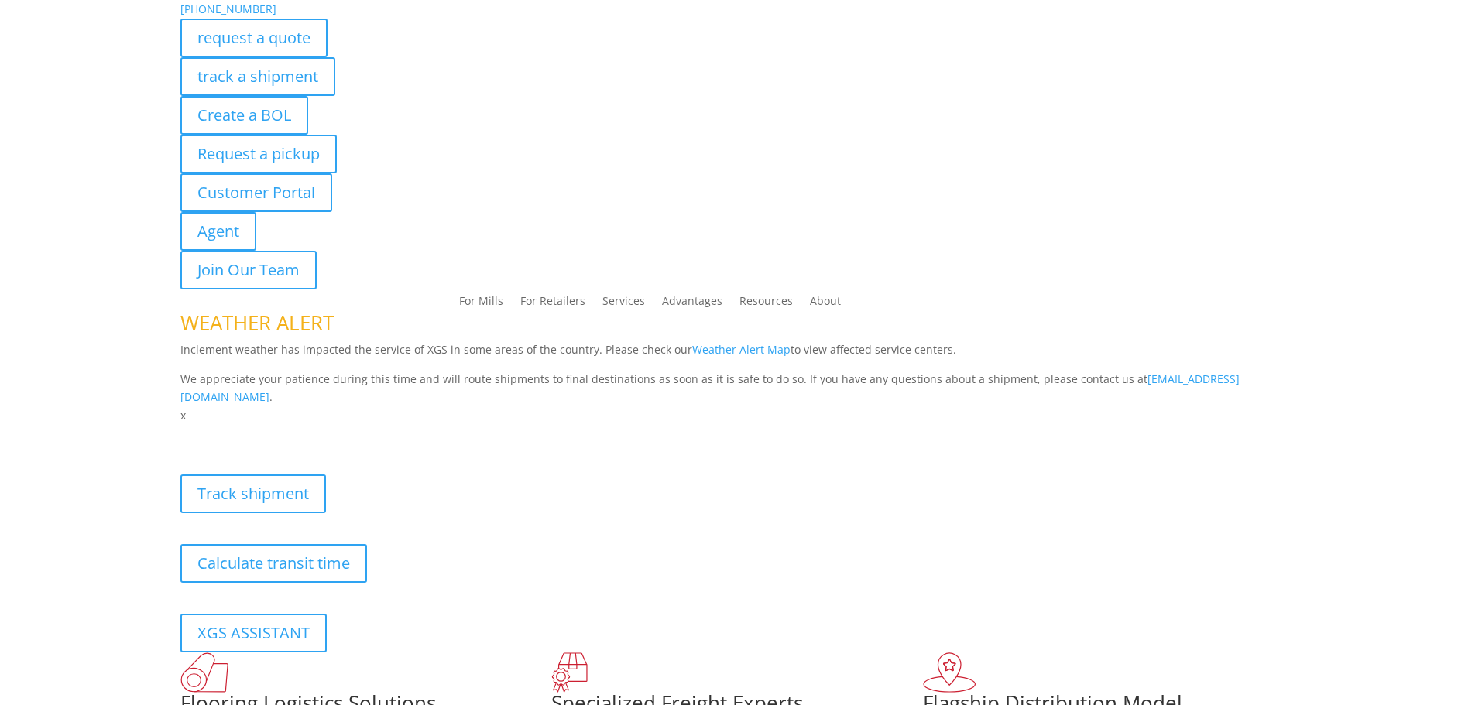 This screenshot has width=1475, height=705. What do you see at coordinates (741, 349) in the screenshot?
I see `a: Weather Alert Map` at bounding box center [741, 349].